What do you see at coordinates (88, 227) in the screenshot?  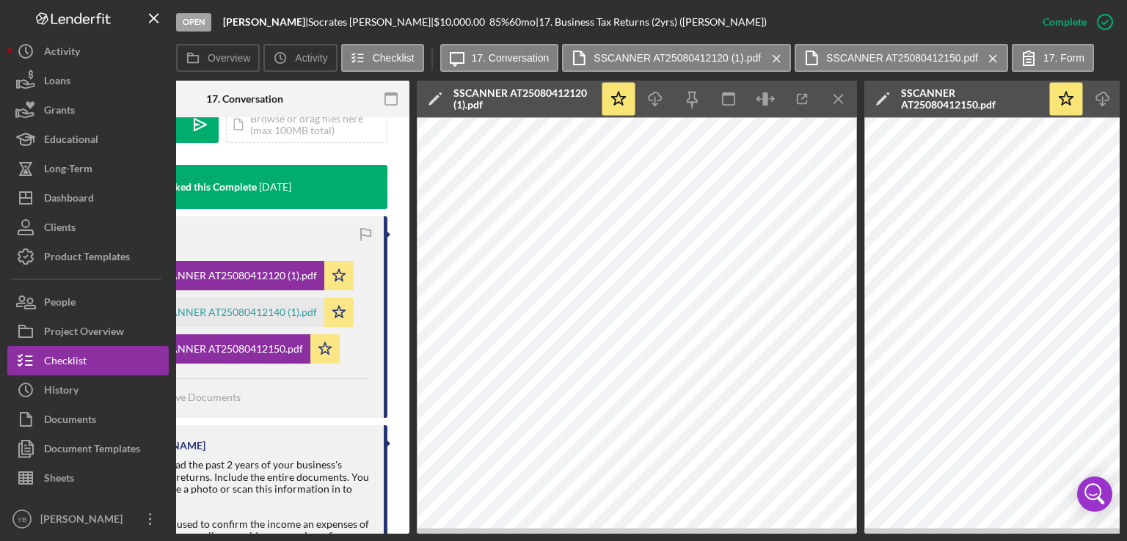 I see `button: Clients` at bounding box center [88, 227].